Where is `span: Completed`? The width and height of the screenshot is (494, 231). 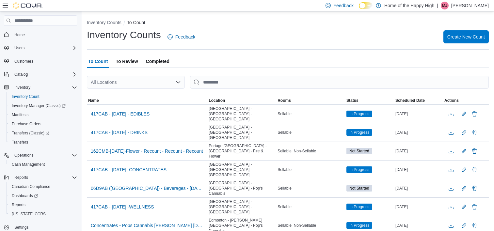 span: Completed is located at coordinates (158, 61).